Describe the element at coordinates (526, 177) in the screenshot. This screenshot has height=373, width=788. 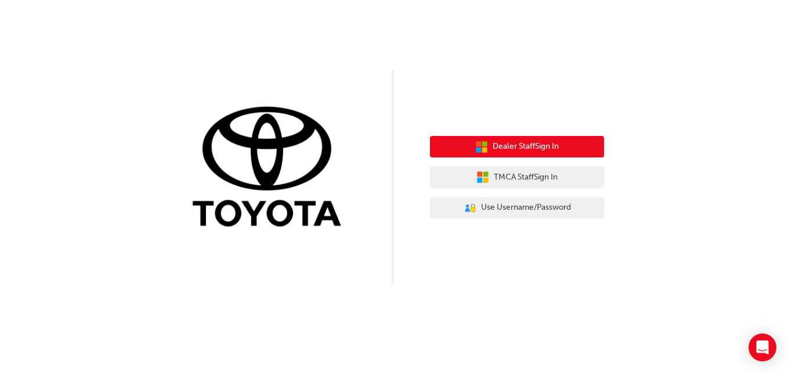
I see `span: TMCA Staff Sign In` at that location.